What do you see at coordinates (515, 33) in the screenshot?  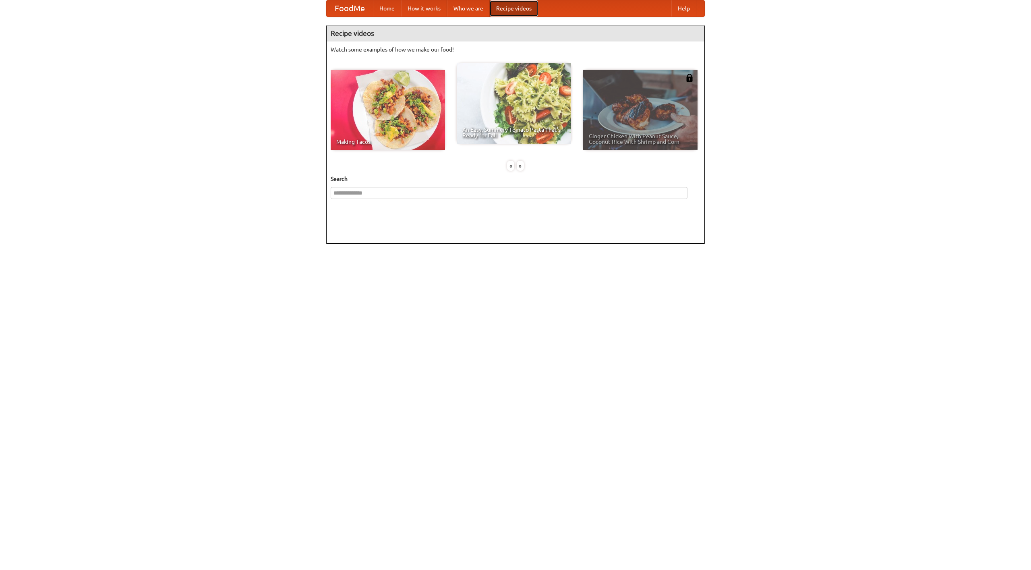 I see `h4: Recipe videos` at bounding box center [515, 33].